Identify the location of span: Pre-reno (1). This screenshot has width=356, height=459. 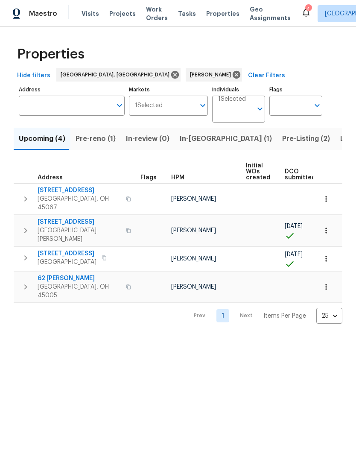
(96, 139).